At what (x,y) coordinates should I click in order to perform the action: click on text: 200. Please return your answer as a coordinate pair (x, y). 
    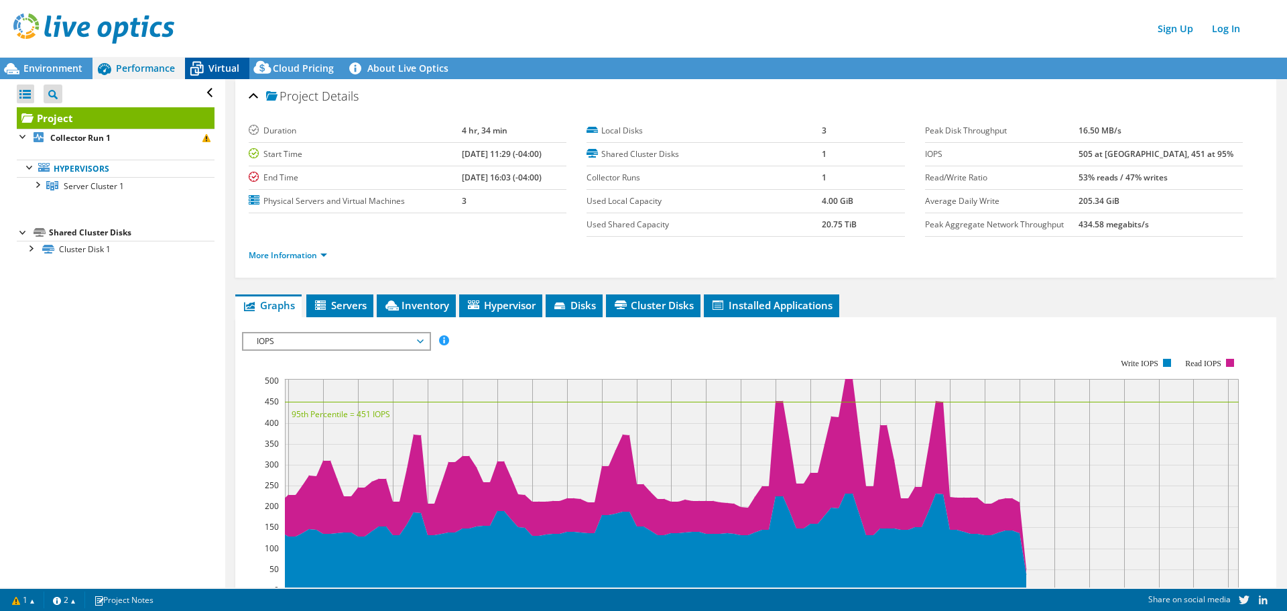
    Looking at the image, I should click on (272, 506).